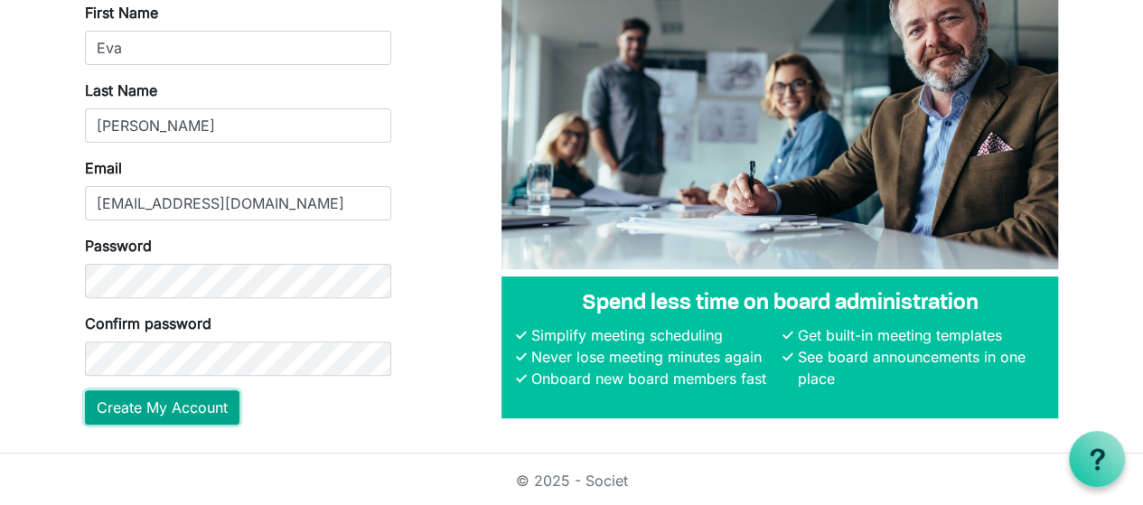 The image size is (1143, 505). What do you see at coordinates (653, 379) in the screenshot?
I see `li: Onboard new board members fast` at bounding box center [653, 379].